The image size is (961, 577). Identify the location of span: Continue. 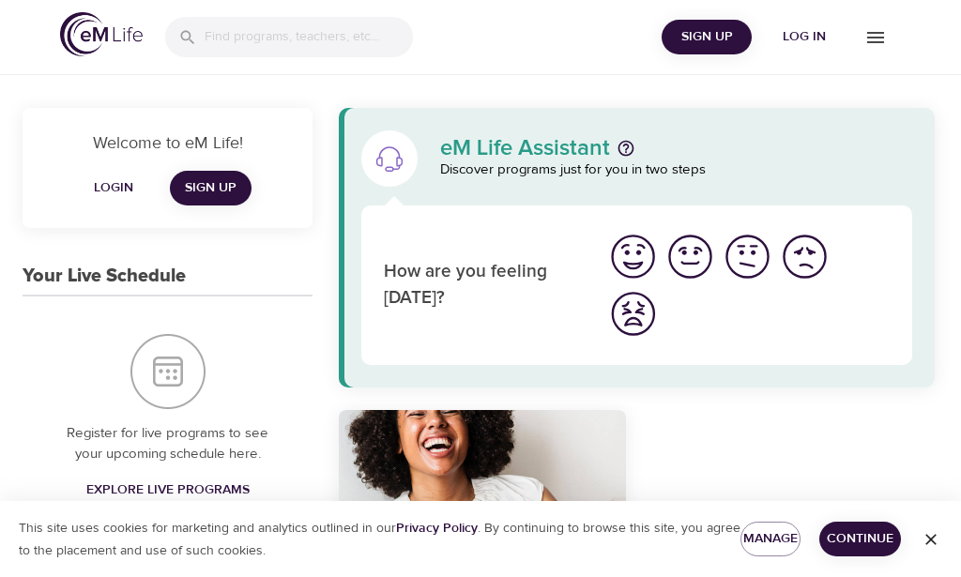
(860, 539).